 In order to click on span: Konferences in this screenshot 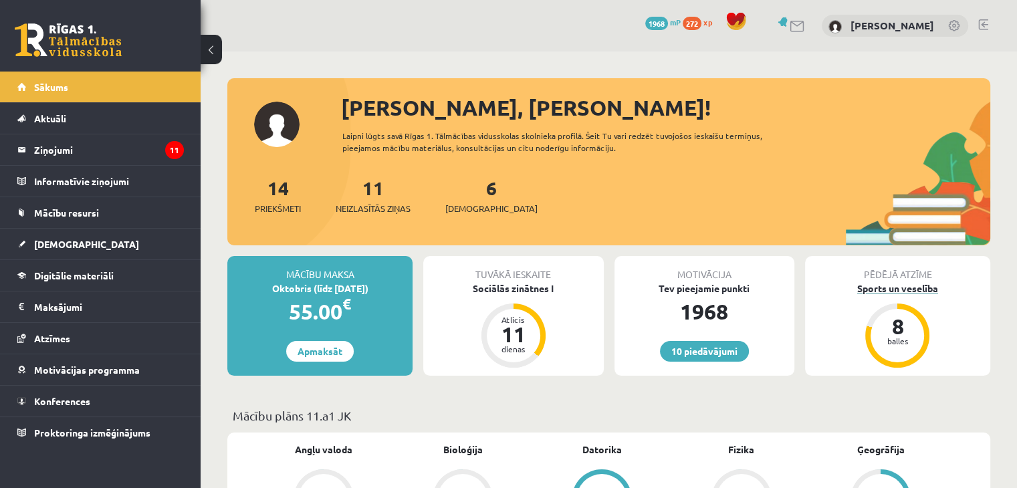, I will do `click(62, 401)`.